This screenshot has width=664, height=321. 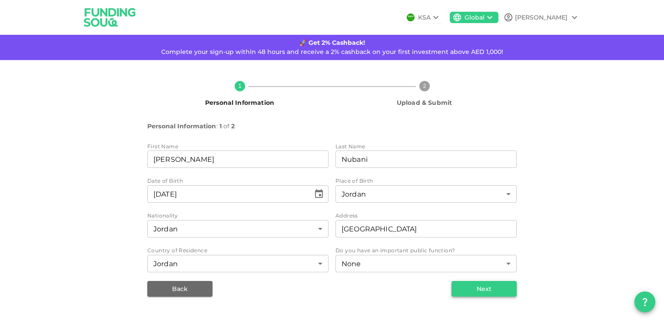 I want to click on div: address.addressLine, so click(x=426, y=228).